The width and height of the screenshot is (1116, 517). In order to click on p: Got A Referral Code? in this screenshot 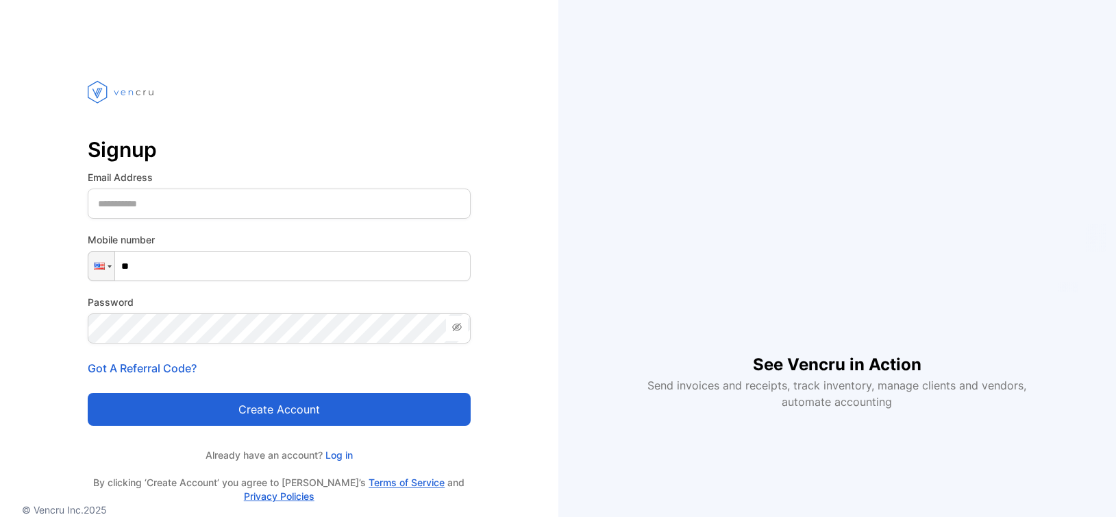, I will do `click(279, 368)`.